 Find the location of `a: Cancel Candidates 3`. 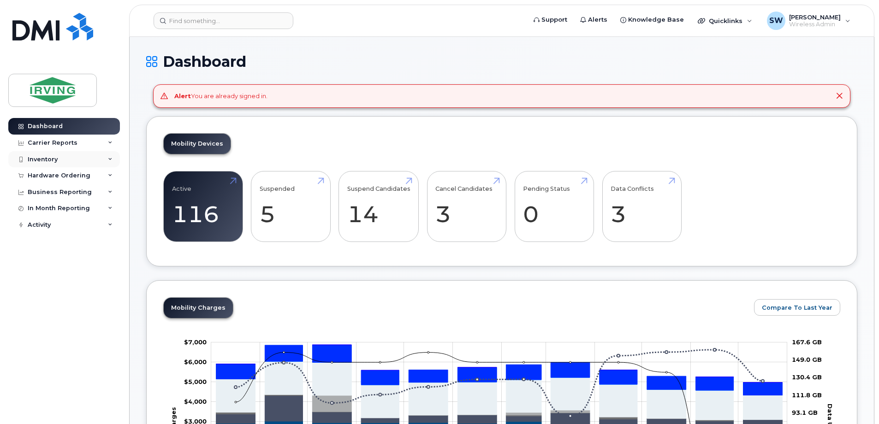

a: Cancel Candidates 3 is located at coordinates (466, 206).